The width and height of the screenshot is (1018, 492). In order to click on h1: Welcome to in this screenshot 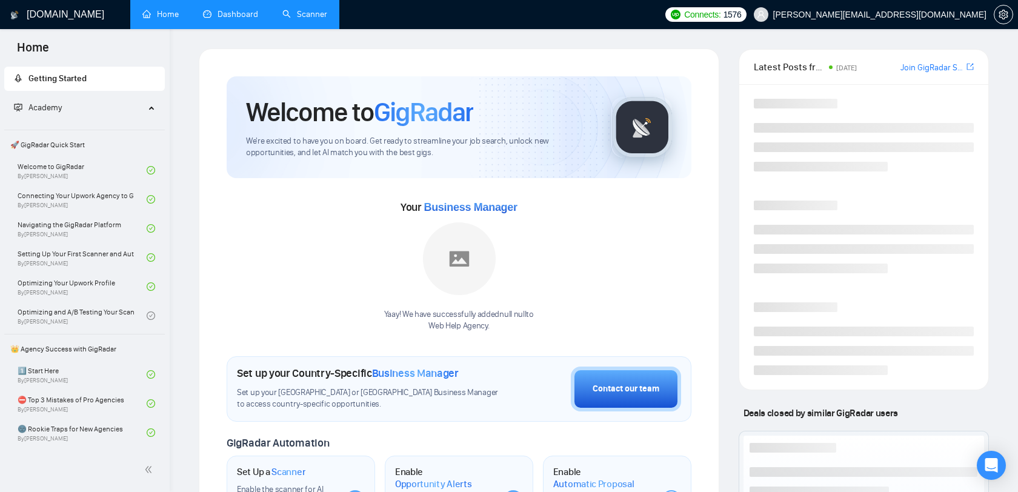, I will do `click(359, 112)`.